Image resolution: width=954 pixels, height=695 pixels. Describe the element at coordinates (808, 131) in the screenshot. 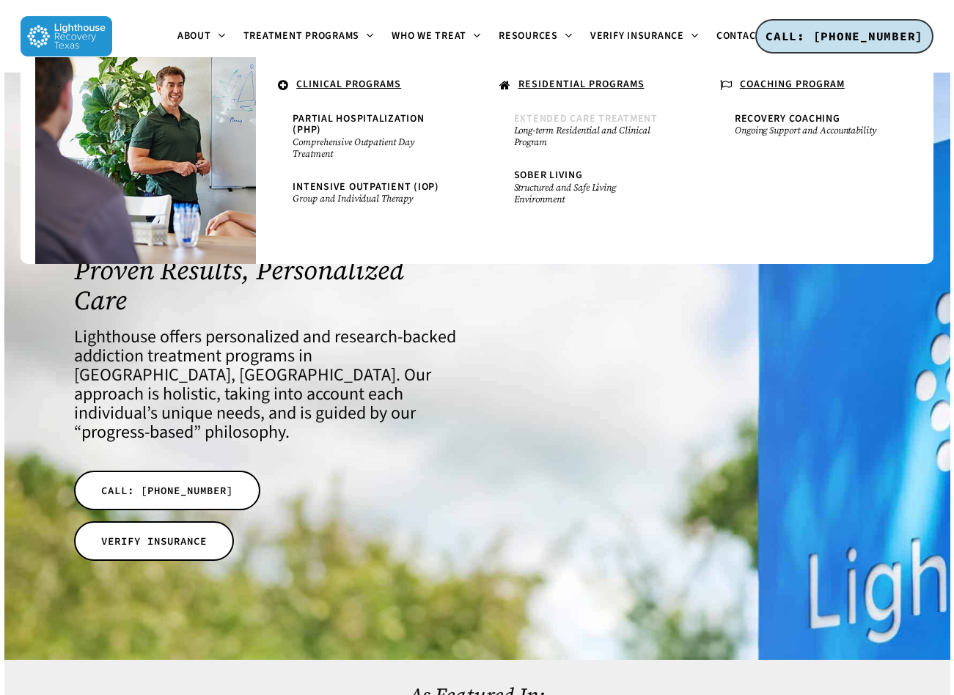

I see `small: Ongoing Support and Accountability` at that location.